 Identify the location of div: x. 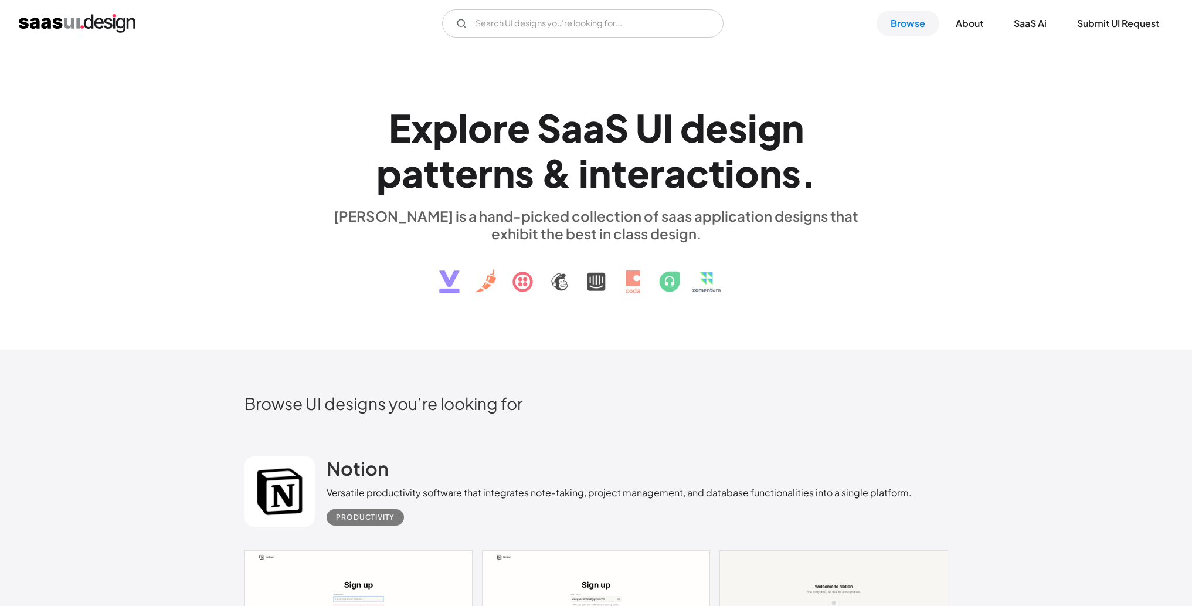
(422, 127).